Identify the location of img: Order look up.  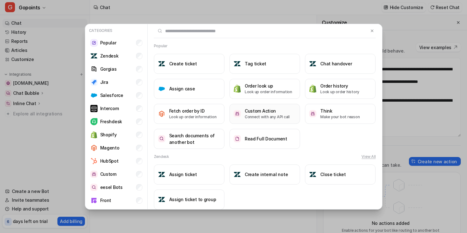
(237, 88).